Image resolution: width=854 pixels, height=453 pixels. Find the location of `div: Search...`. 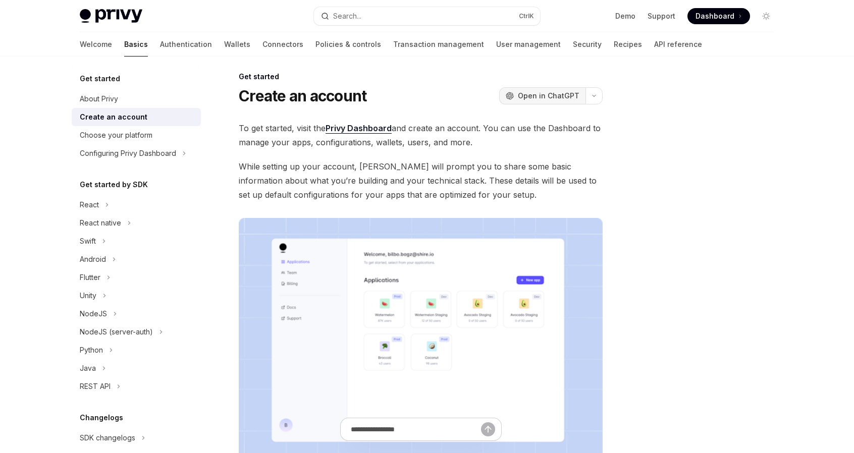

div: Search... is located at coordinates (347, 16).